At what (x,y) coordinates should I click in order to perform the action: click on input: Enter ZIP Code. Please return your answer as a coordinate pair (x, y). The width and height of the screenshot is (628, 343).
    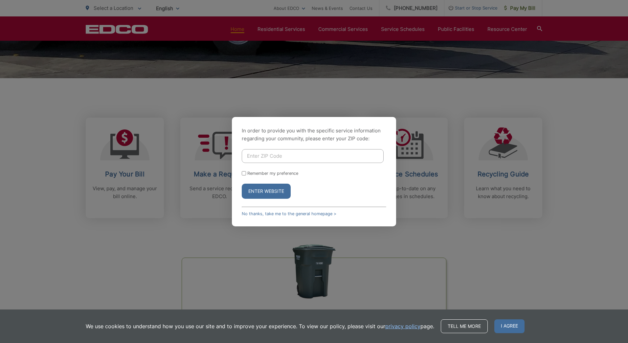
    Looking at the image, I should click on (313, 156).